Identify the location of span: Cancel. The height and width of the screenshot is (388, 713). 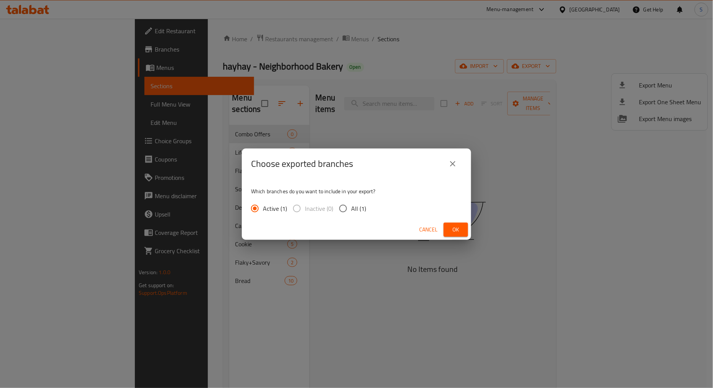
(429, 230).